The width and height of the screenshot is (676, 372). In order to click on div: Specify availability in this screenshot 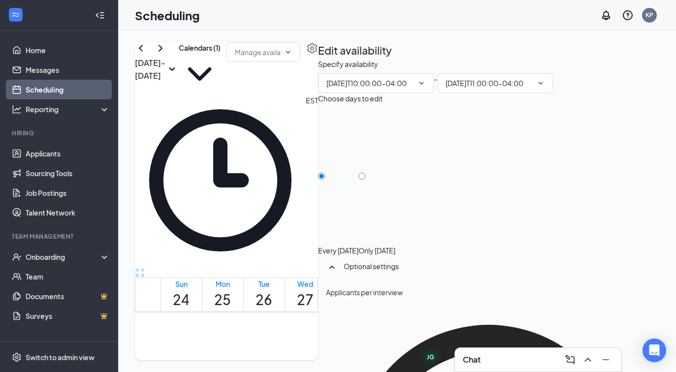, I will do `click(348, 64)`.